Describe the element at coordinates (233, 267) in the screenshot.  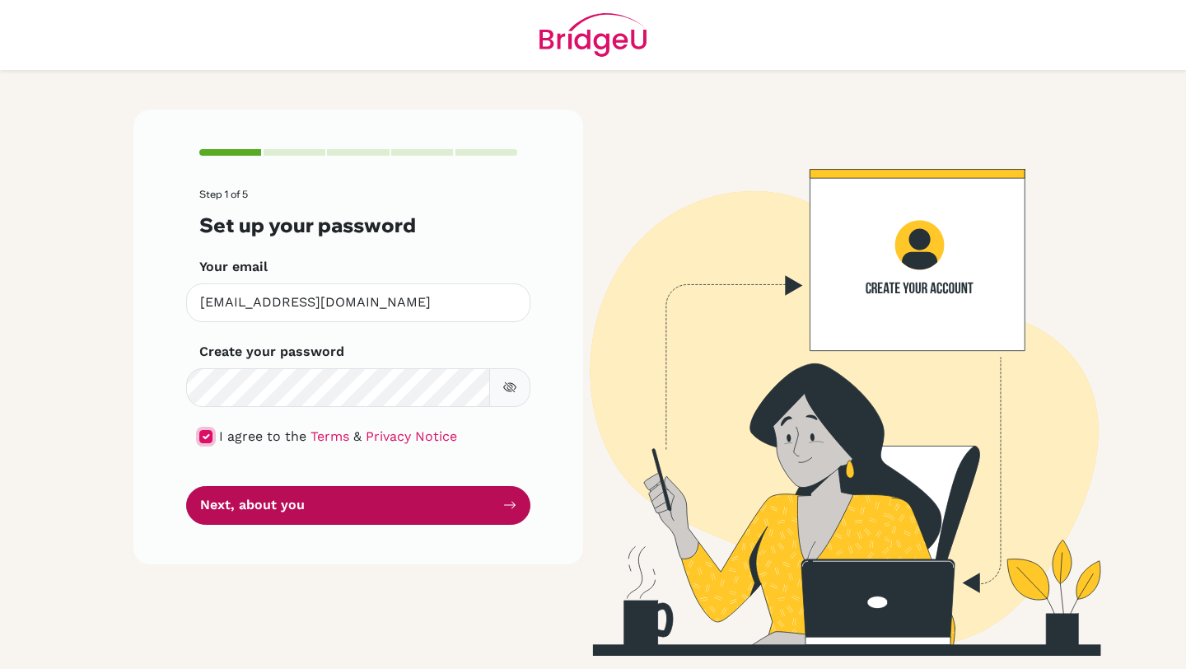
I see `label: Your email` at that location.